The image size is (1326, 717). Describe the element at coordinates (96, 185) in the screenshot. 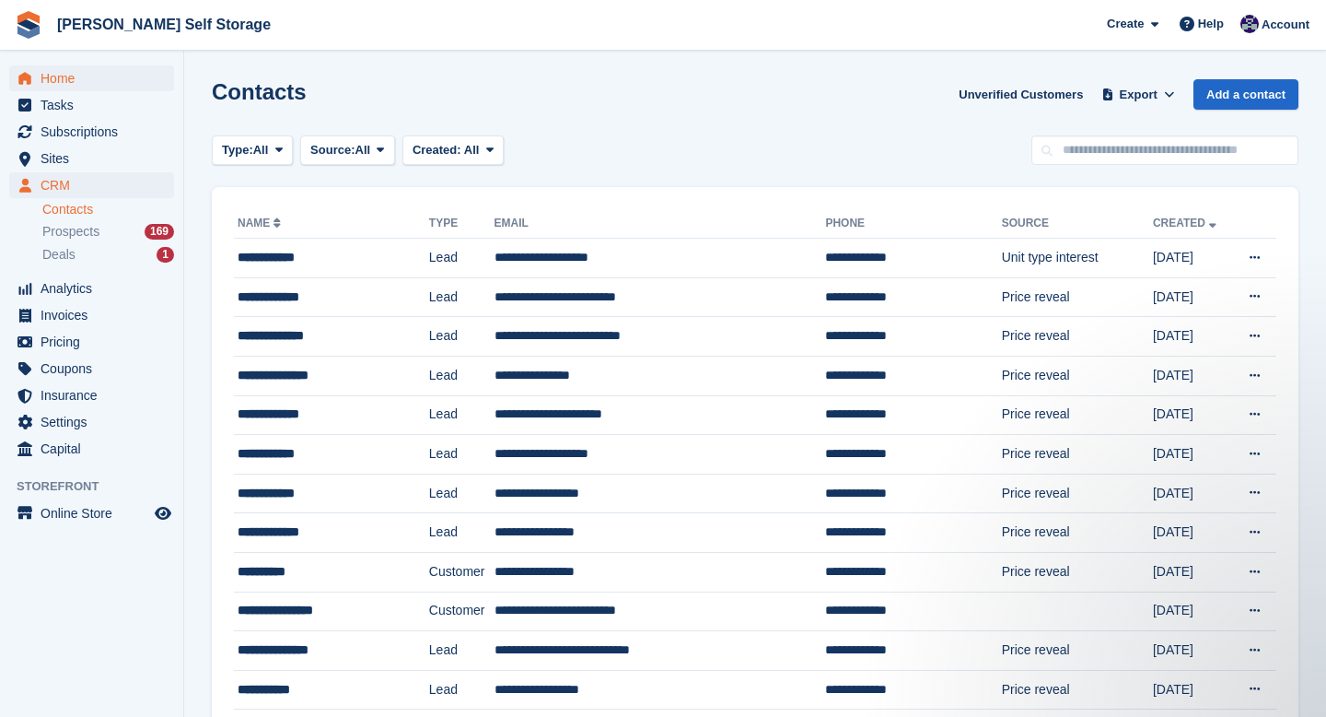

I see `span: CRM` at that location.